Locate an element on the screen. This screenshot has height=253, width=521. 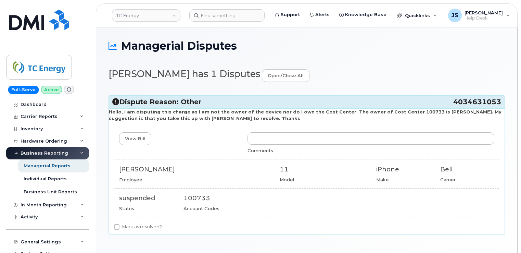
a: View Bill is located at coordinates (135, 138).